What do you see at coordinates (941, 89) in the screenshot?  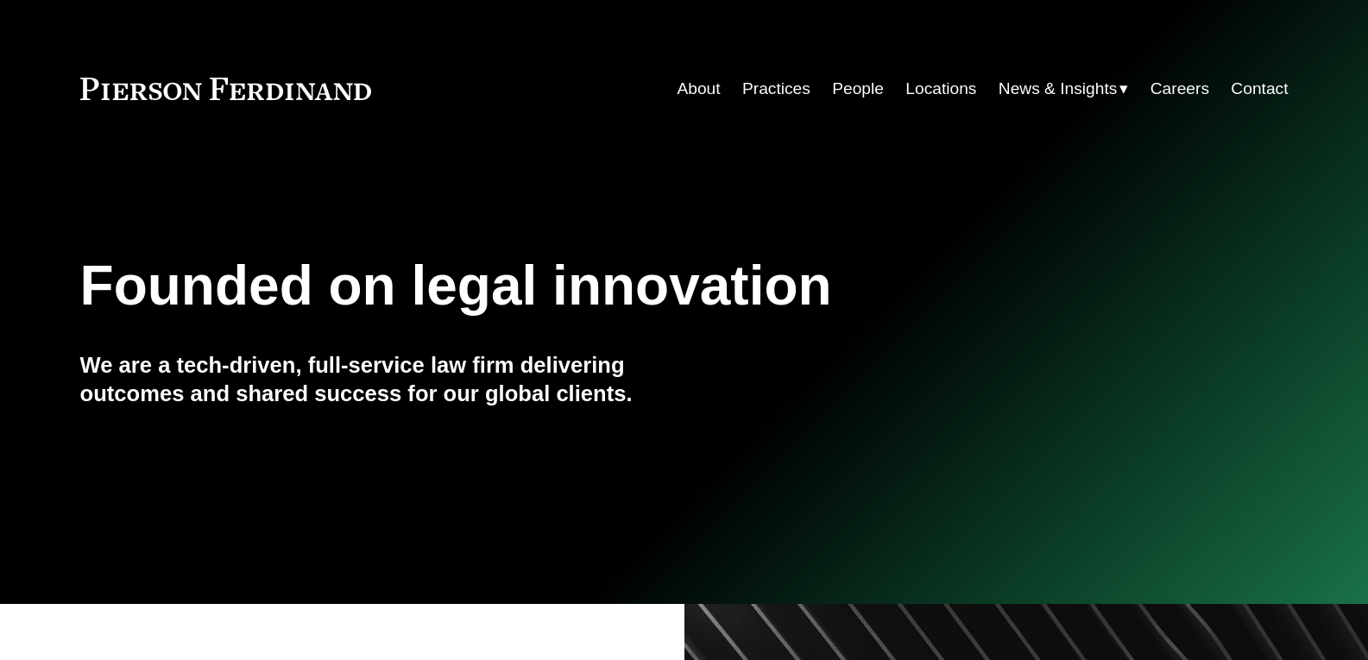 I see `a: Locations` at bounding box center [941, 89].